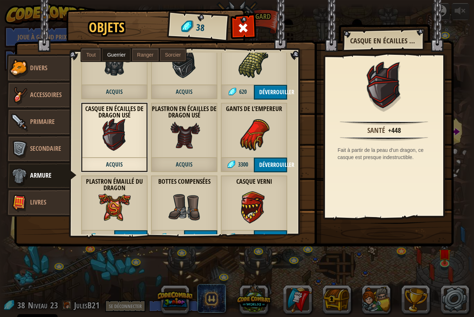 The image size is (474, 317). I want to click on img: item-icon-primary.png, so click(19, 122).